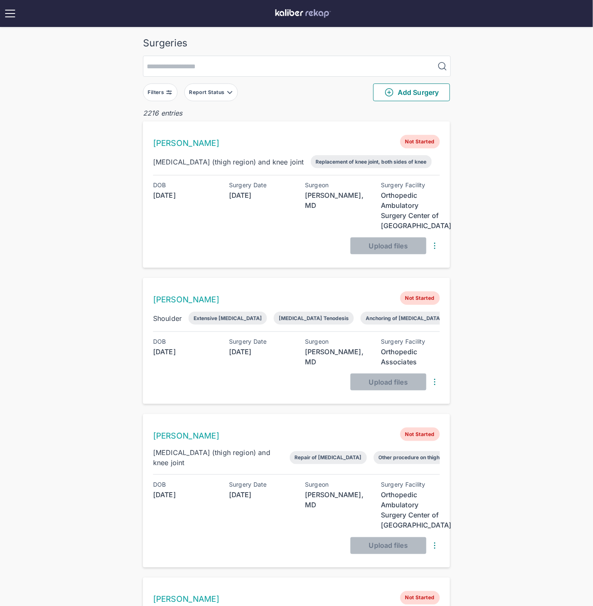  Describe the element at coordinates (297, 113) in the screenshot. I see `div: 2216 entries` at that location.